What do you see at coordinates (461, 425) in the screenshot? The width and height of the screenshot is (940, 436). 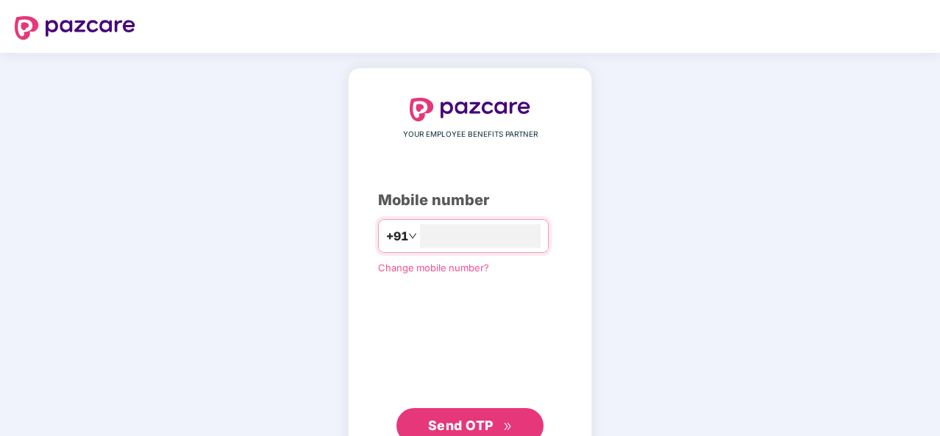 I see `span: Send OTP` at bounding box center [461, 425].